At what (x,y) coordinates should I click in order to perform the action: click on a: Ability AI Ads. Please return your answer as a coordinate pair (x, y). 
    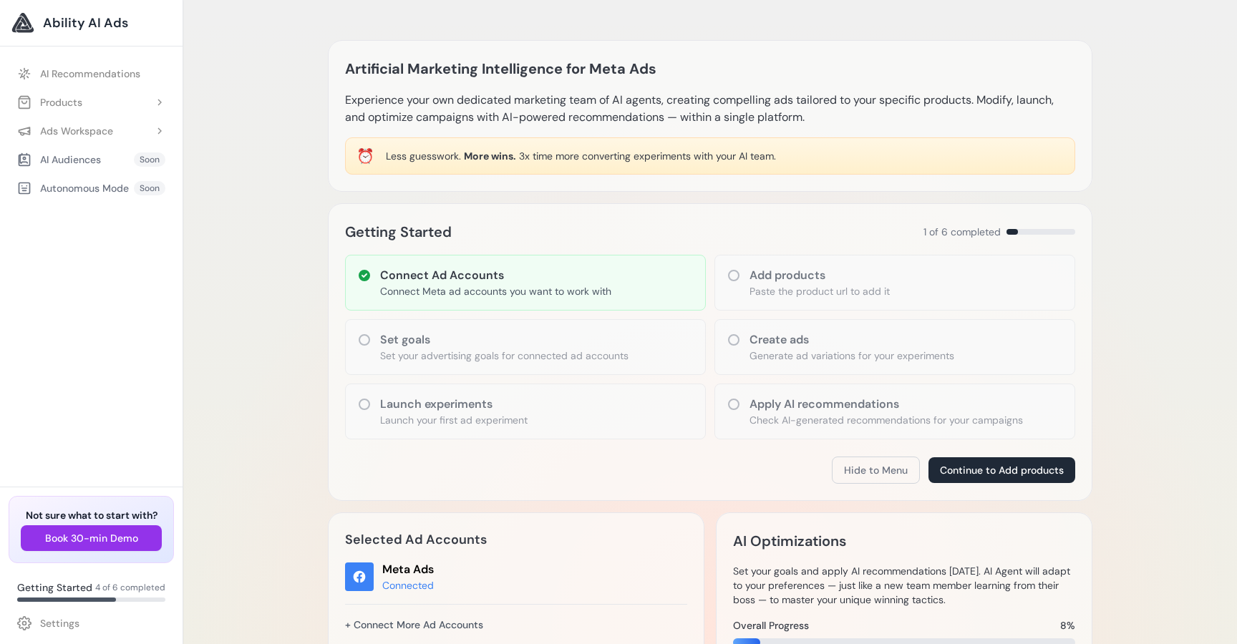
    Looking at the image, I should click on (91, 23).